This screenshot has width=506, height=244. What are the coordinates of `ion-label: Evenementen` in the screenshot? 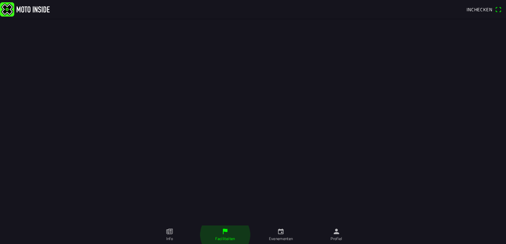 It's located at (281, 239).